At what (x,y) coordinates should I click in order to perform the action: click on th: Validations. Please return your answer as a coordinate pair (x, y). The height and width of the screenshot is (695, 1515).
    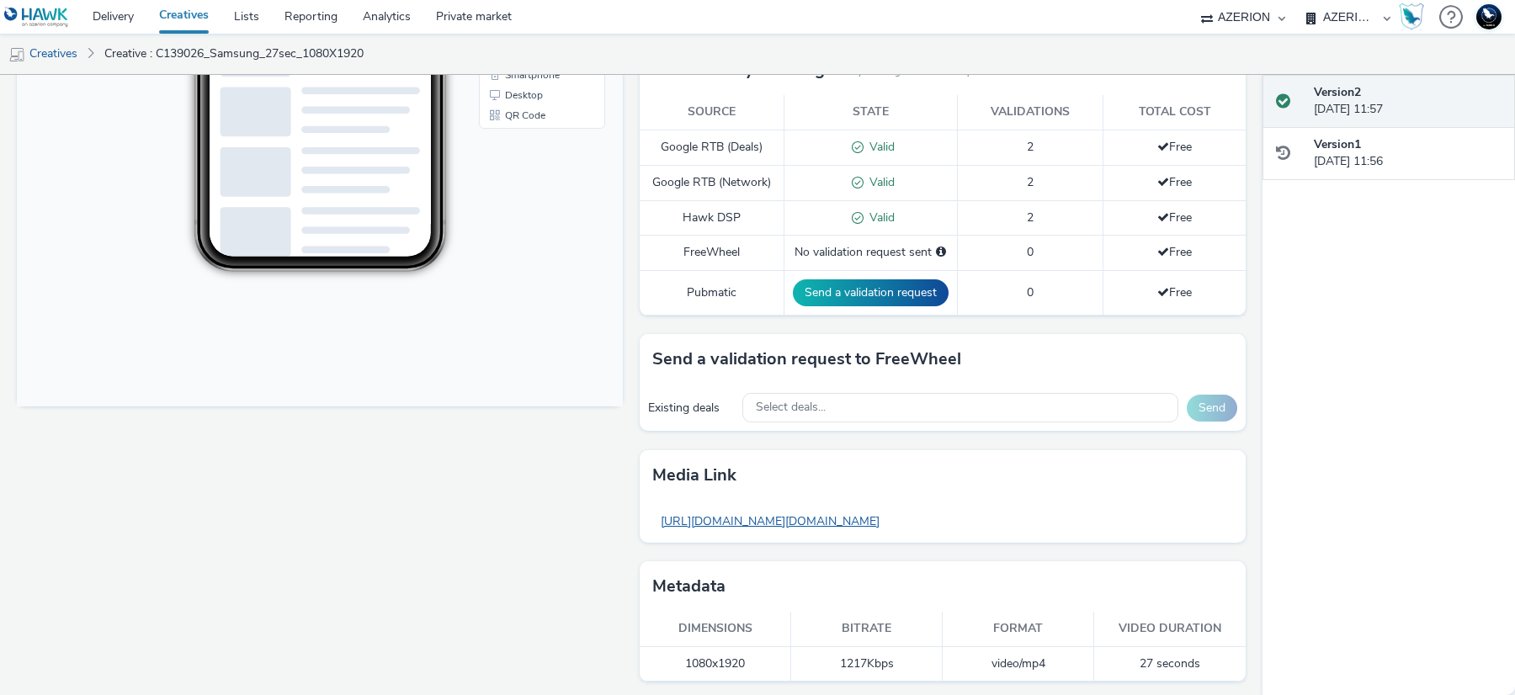
    Looking at the image, I should click on (1030, 112).